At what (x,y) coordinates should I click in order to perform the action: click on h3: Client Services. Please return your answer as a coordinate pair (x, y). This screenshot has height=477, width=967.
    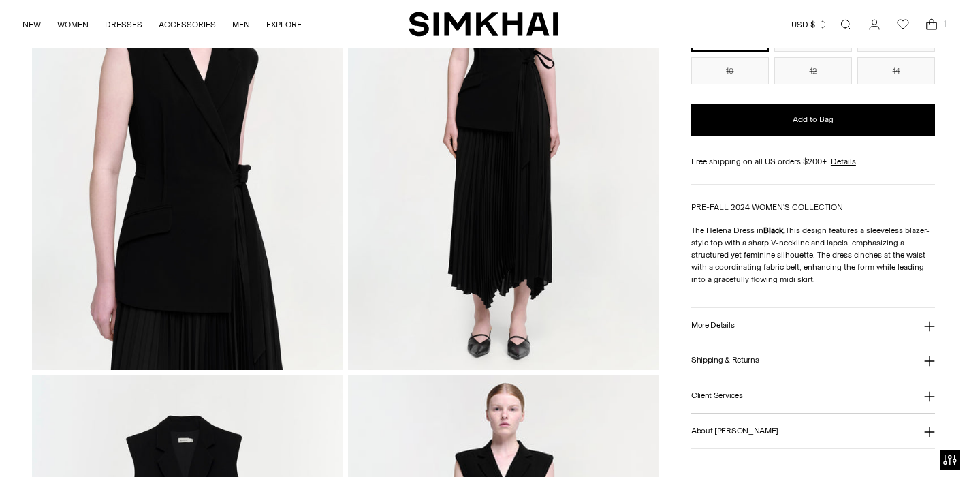
    Looking at the image, I should click on (717, 395).